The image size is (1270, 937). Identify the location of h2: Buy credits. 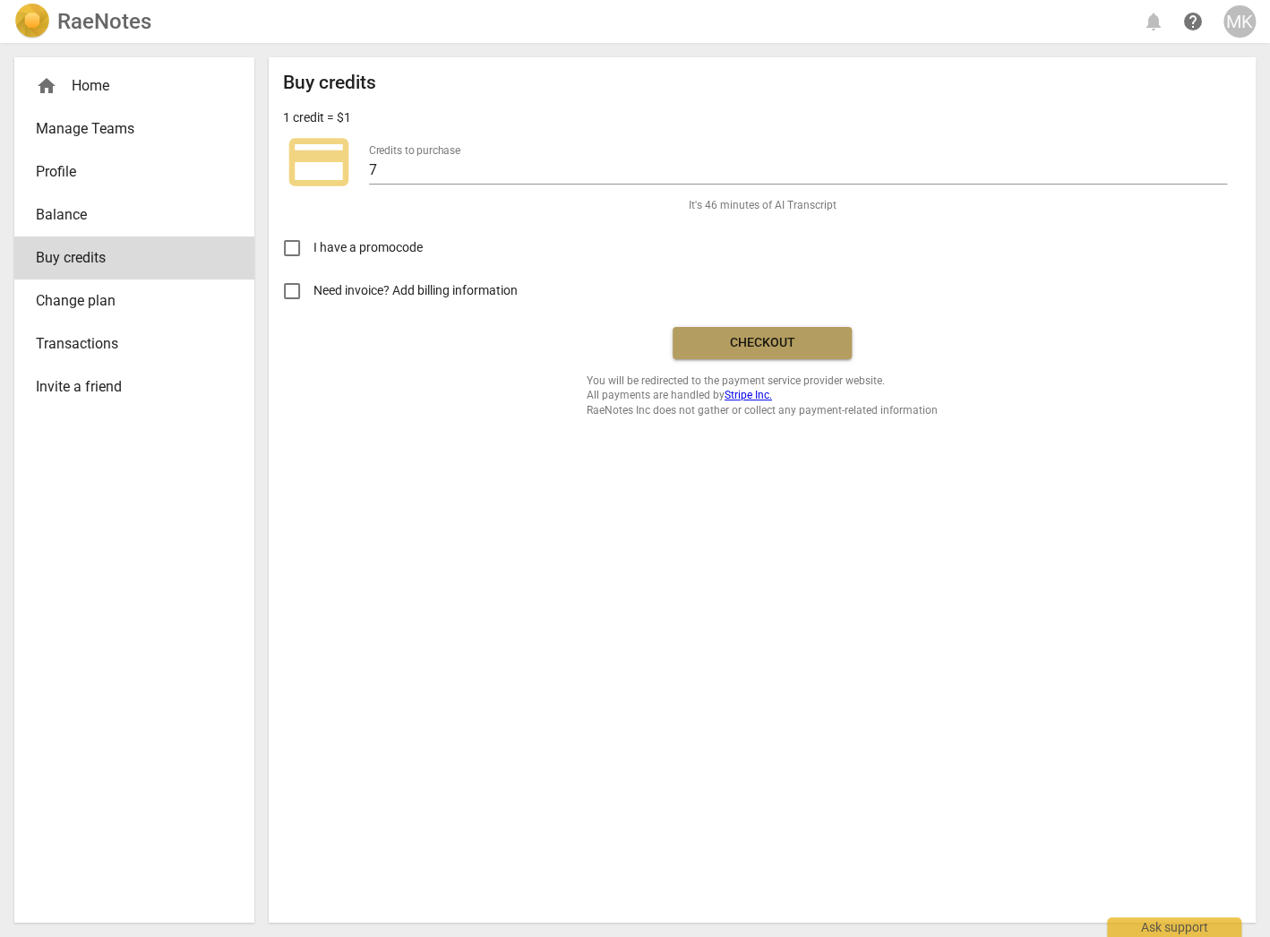
(330, 82).